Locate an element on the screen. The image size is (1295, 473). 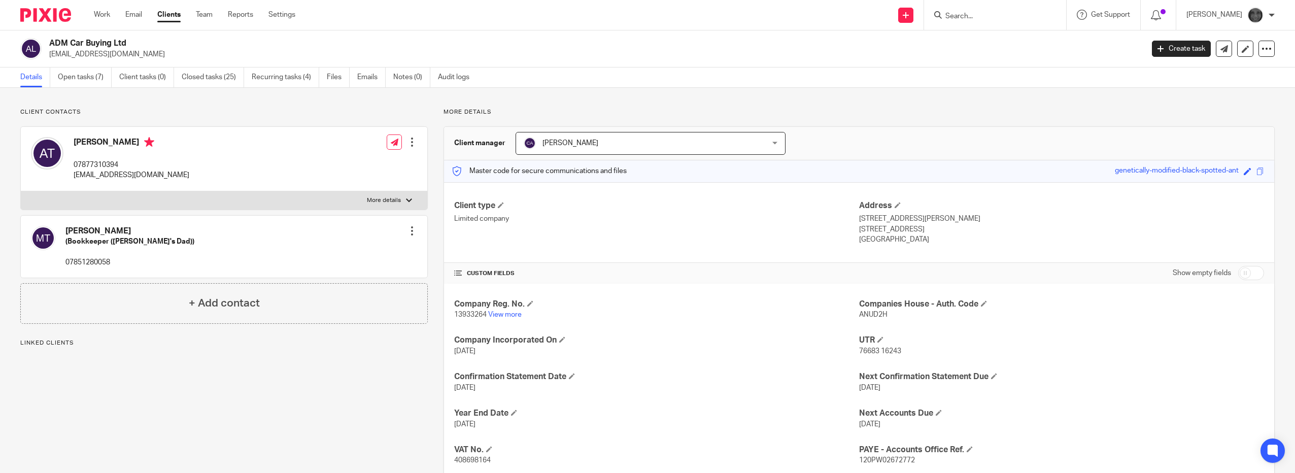
img: Pixie is located at coordinates (46, 15).